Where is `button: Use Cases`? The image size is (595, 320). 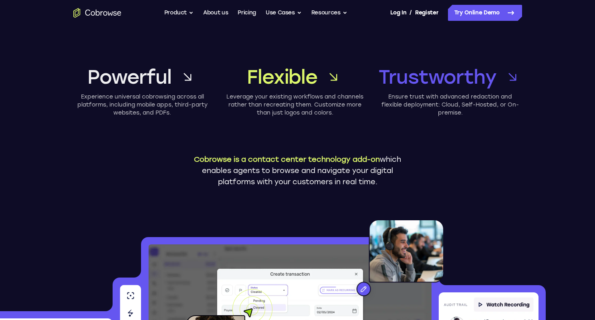
button: Use Cases is located at coordinates (284, 13).